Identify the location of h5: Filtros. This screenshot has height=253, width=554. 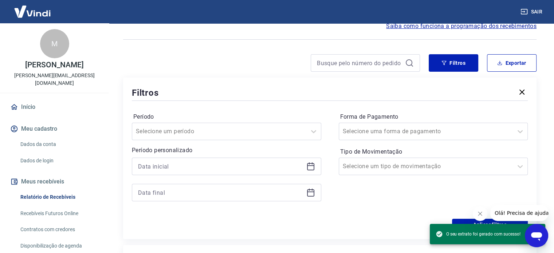
(145, 93).